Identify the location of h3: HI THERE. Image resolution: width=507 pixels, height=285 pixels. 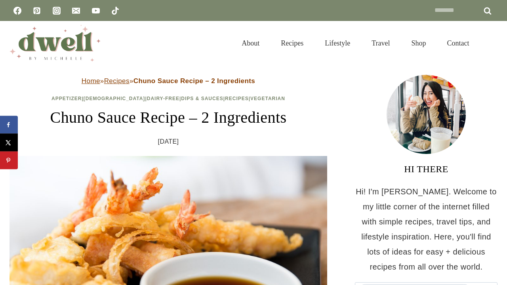
(427, 169).